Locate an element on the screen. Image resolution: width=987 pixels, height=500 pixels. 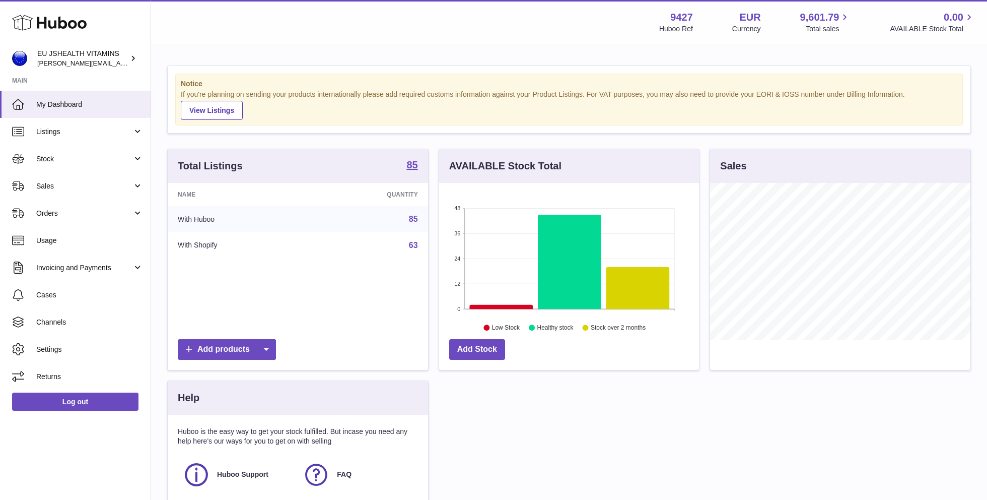
img: laura@jessicasepel.com is located at coordinates (20, 58).